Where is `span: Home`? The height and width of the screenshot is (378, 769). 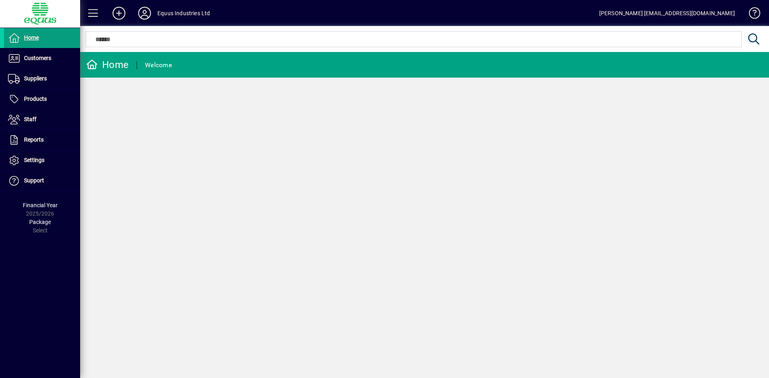
span: Home is located at coordinates (31, 38).